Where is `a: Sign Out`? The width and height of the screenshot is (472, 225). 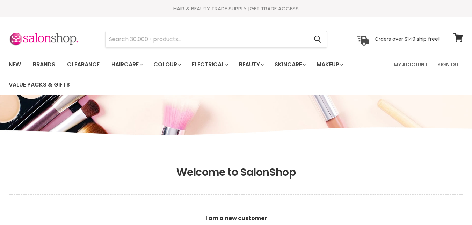
a: Sign Out is located at coordinates (450, 65).